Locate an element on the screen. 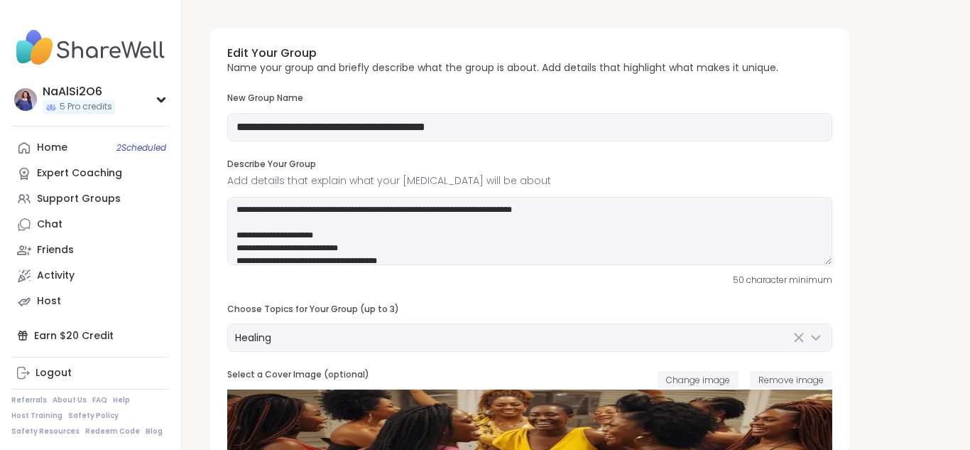  a: Host Training is located at coordinates (37, 415).